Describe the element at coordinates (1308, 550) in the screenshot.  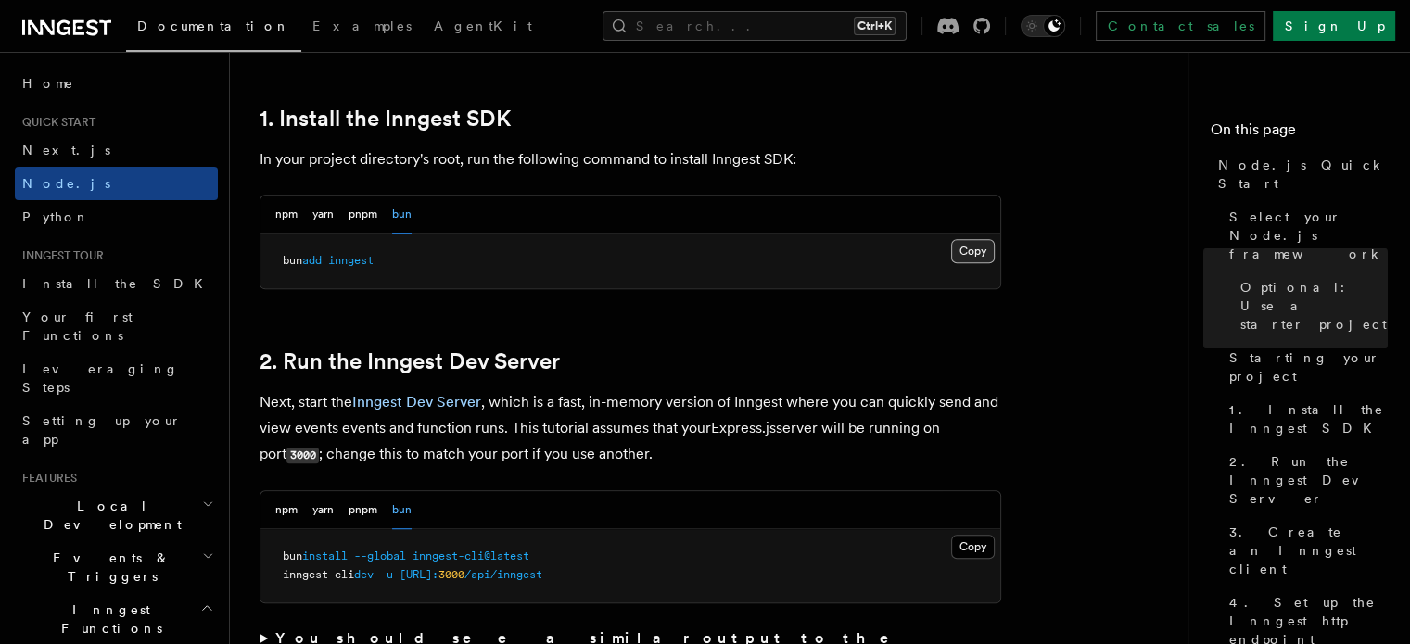
I see `span: 3. Create an Inngest client` at that location.